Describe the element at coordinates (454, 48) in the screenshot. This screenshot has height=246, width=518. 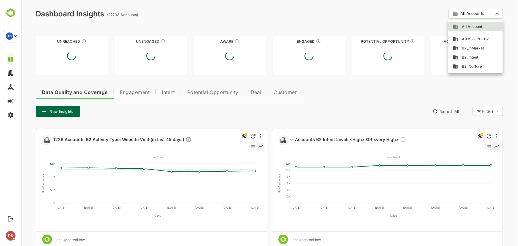
I see `div: B2_InMarket` at that location.